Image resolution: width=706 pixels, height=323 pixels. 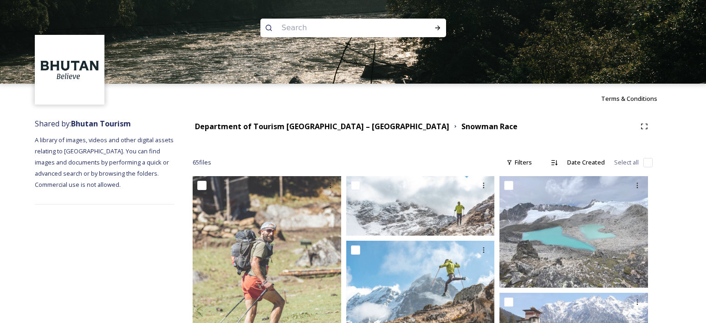 I want to click on div: Date Created, so click(x=586, y=162).